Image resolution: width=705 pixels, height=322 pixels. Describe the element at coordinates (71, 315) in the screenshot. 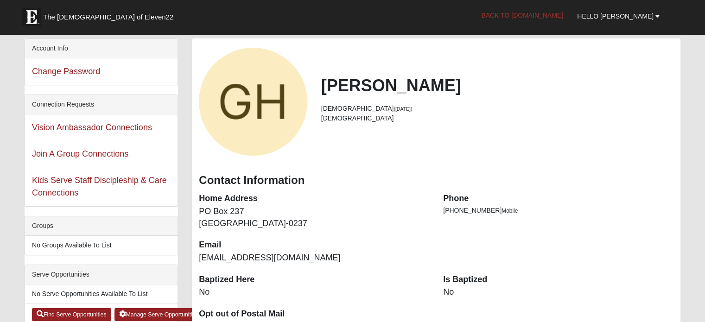

I see `a: Find Serve Opportunities` at that location.